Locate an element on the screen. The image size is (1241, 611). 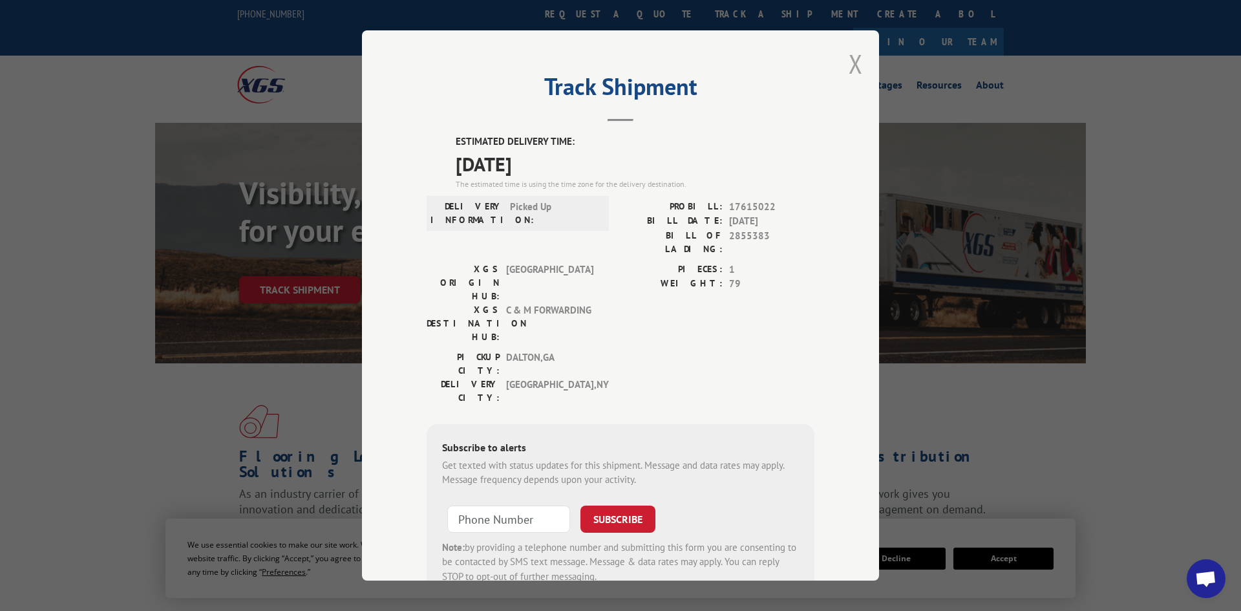
label: PIECES: is located at coordinates (671, 269).